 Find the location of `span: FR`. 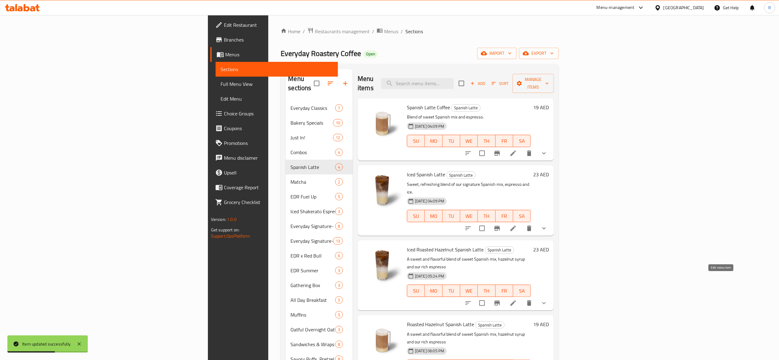

span: FR is located at coordinates (504, 141).